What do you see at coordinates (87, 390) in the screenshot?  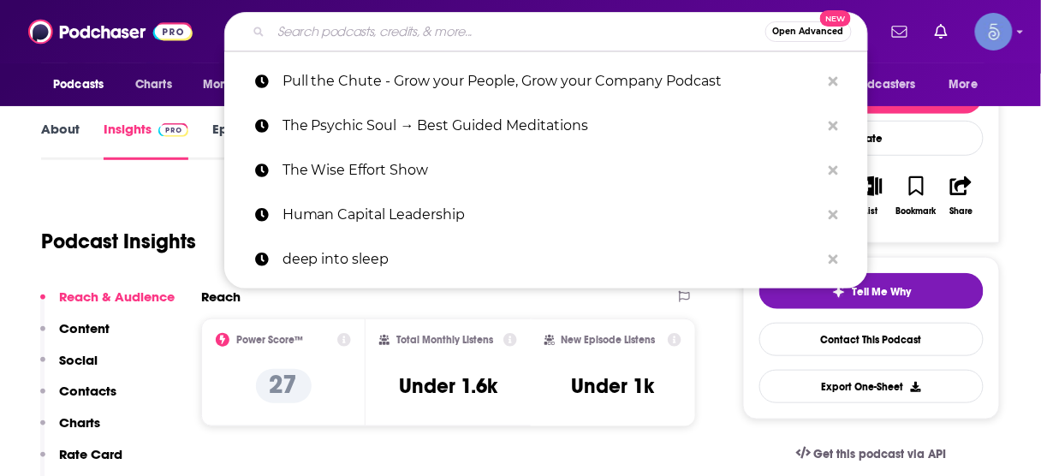 I see `p: Contacts` at bounding box center [87, 390].